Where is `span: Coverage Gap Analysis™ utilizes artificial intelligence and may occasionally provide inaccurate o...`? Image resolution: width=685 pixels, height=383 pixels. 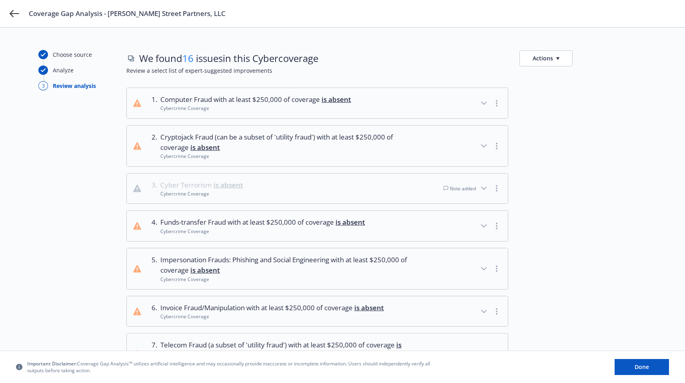 span: Coverage Gap Analysis™ utilizes artificial intelligence and may occasionally provide inaccurate o... is located at coordinates (231, 367).